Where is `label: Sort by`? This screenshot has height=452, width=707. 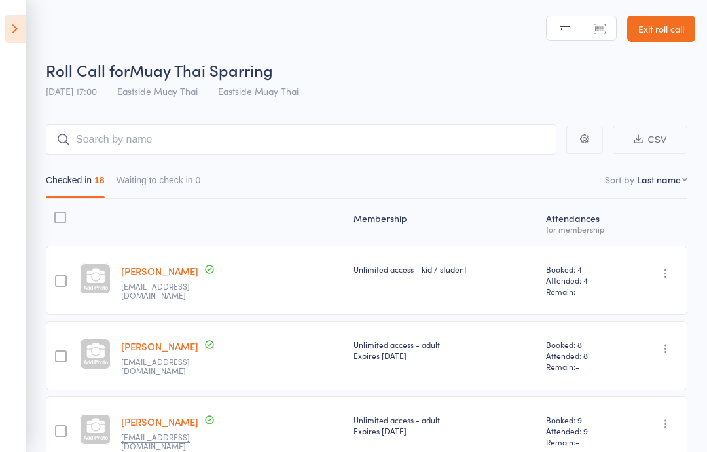 label: Sort by is located at coordinates (619, 179).